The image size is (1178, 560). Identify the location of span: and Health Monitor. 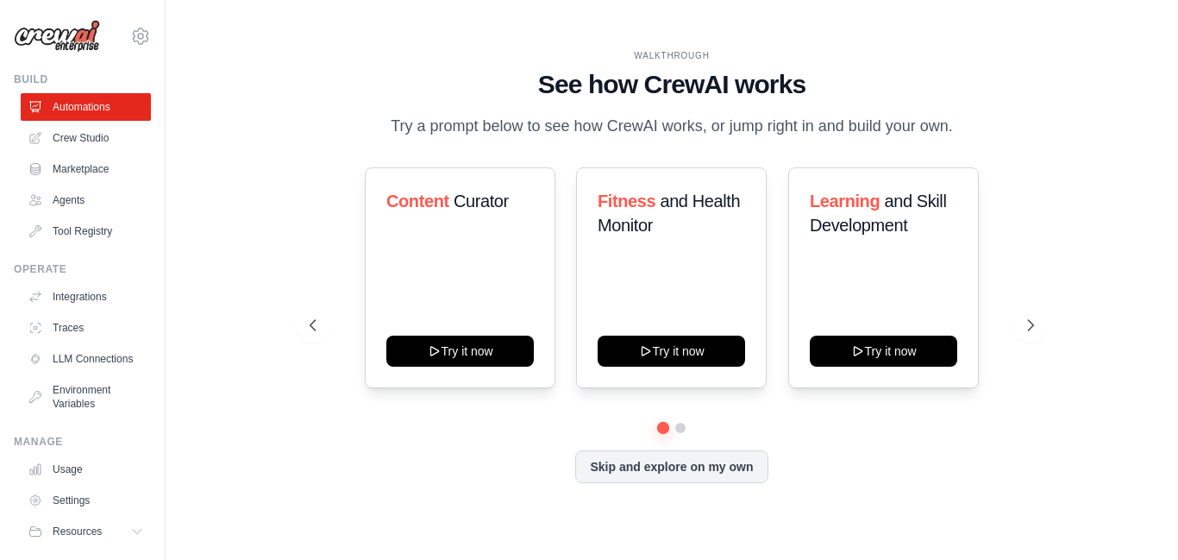
(668, 213).